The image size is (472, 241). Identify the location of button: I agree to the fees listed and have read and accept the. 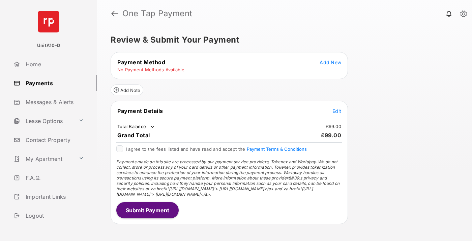
(277, 149).